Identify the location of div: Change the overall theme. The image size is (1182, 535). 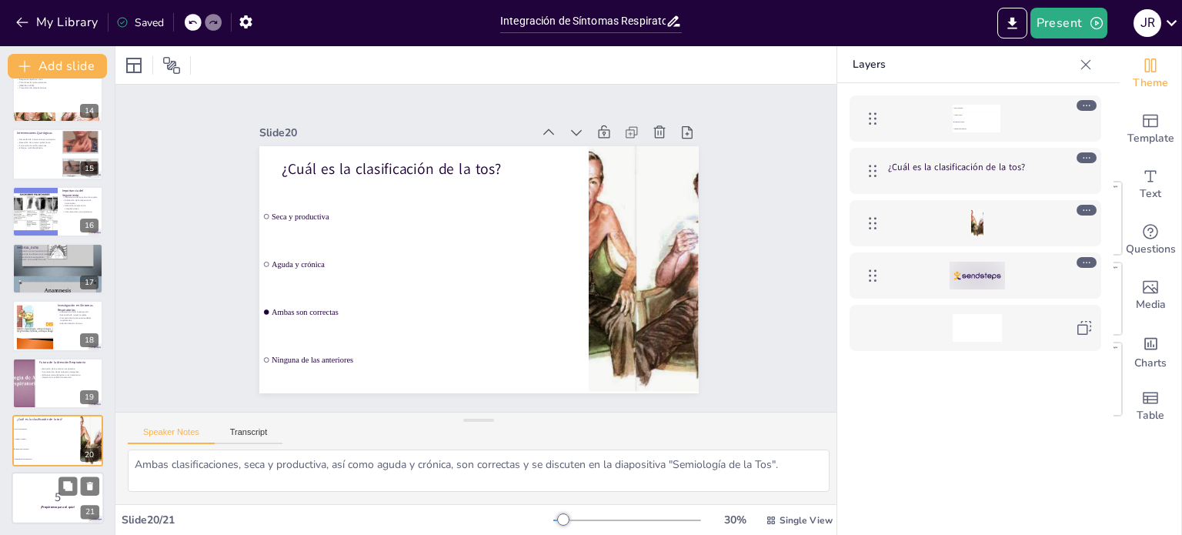
(1150, 74).